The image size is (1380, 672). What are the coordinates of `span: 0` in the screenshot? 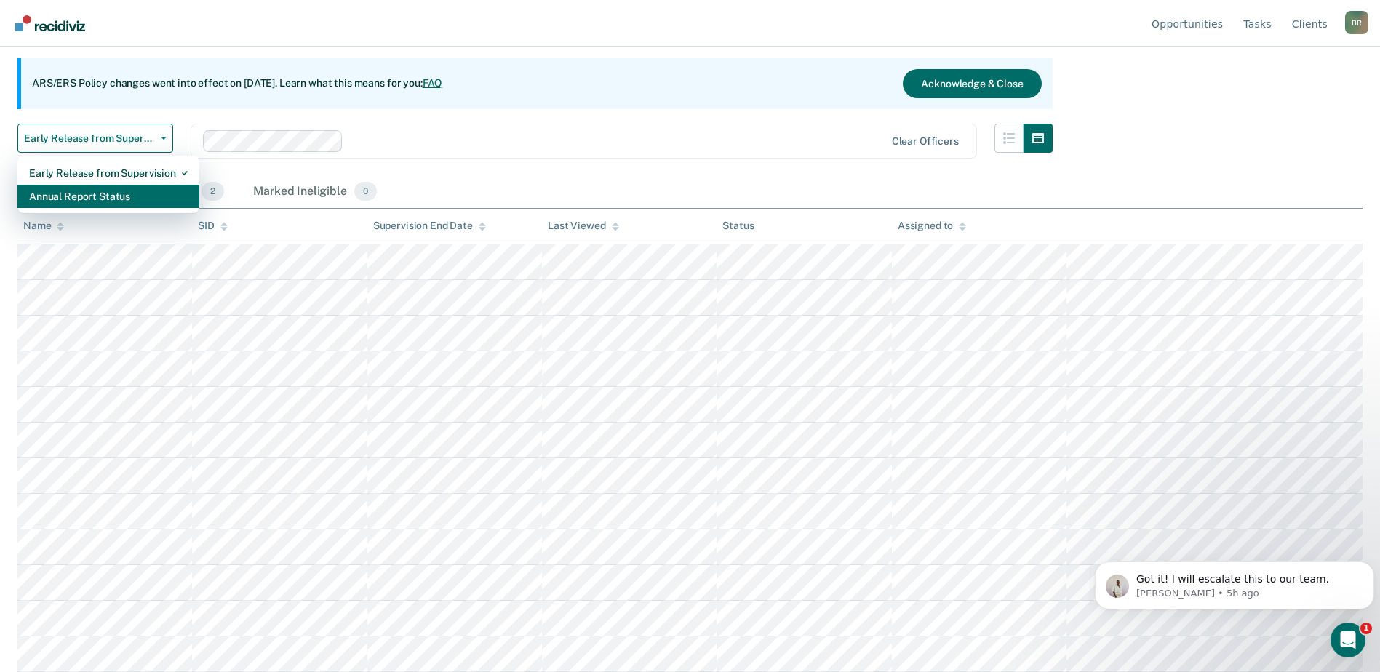 It's located at (365, 191).